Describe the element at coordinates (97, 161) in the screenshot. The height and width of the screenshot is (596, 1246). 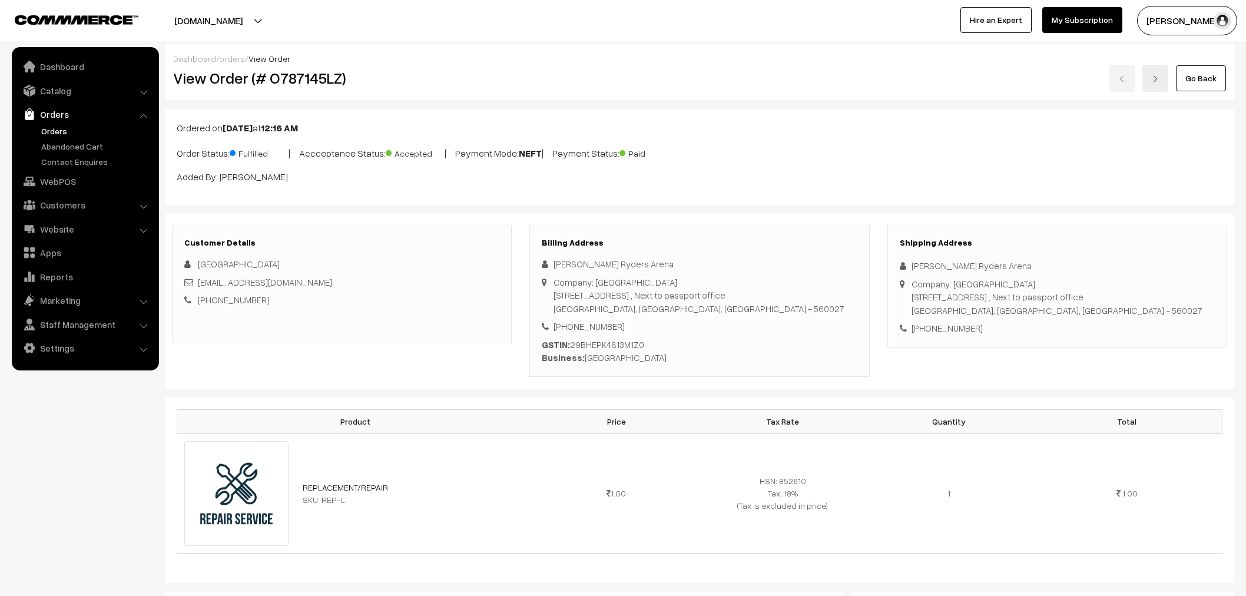
I see `a: Contact Enquires` at that location.